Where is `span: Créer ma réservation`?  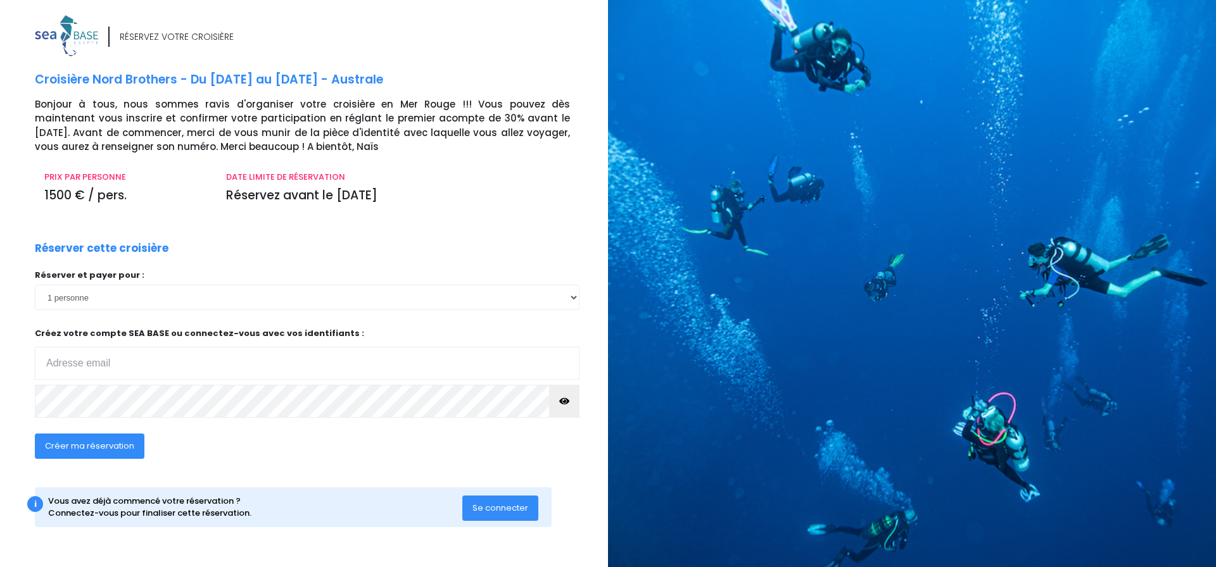 span: Créer ma réservation is located at coordinates (89, 446).